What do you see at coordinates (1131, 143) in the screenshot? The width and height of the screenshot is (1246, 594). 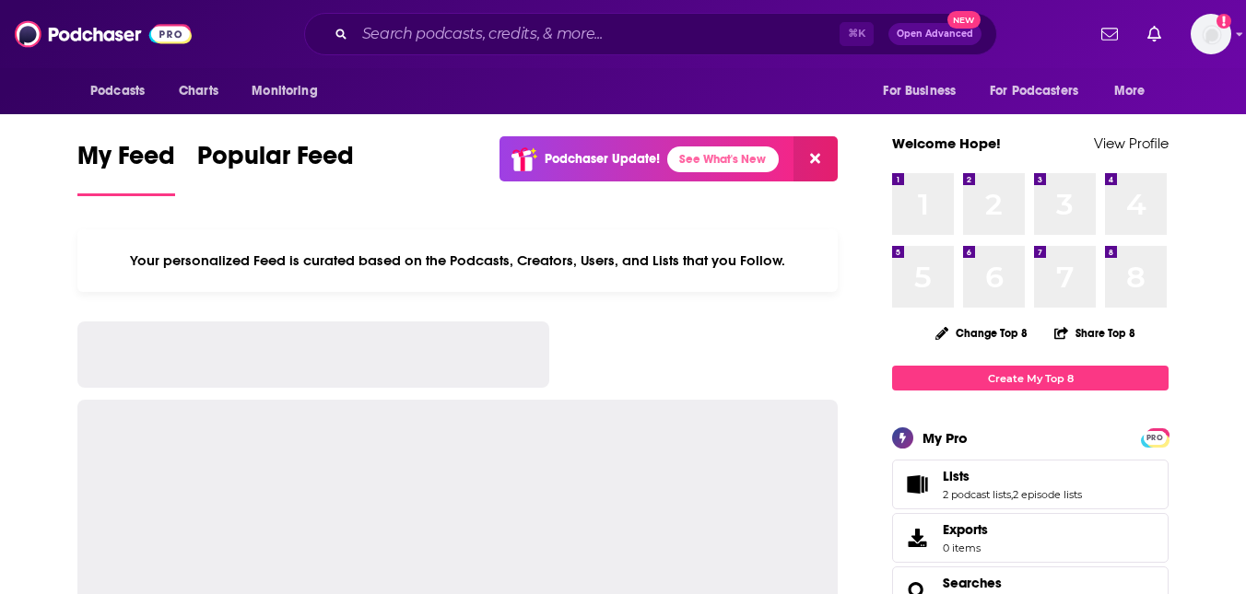 I see `a: View Profile` at bounding box center [1131, 143].